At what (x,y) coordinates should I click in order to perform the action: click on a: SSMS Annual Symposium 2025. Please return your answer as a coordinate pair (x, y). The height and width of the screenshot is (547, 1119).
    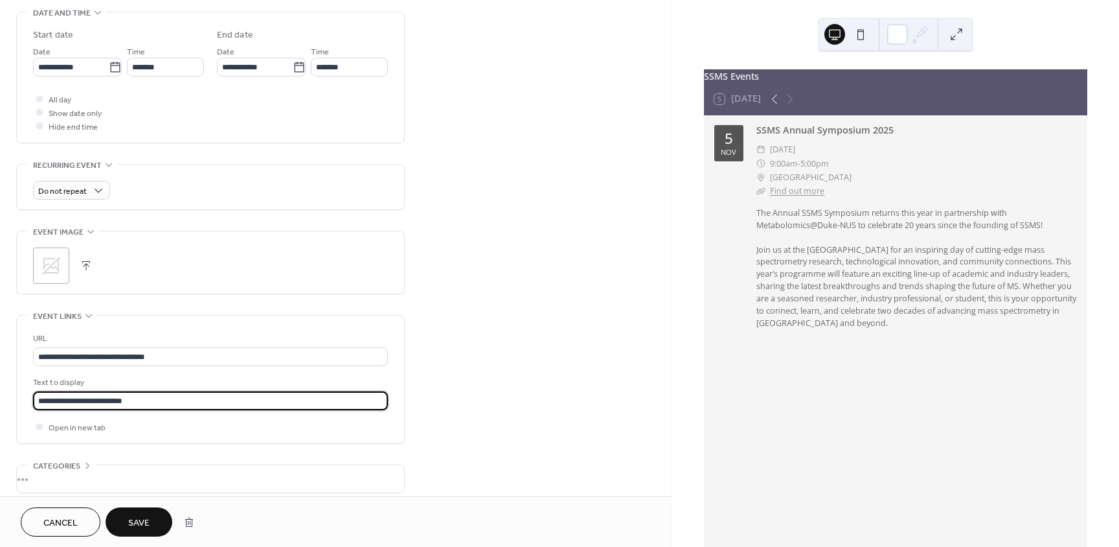
    Looking at the image, I should click on (825, 130).